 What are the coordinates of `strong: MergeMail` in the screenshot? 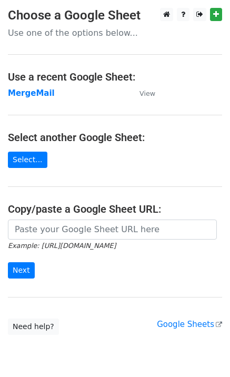 It's located at (31, 93).